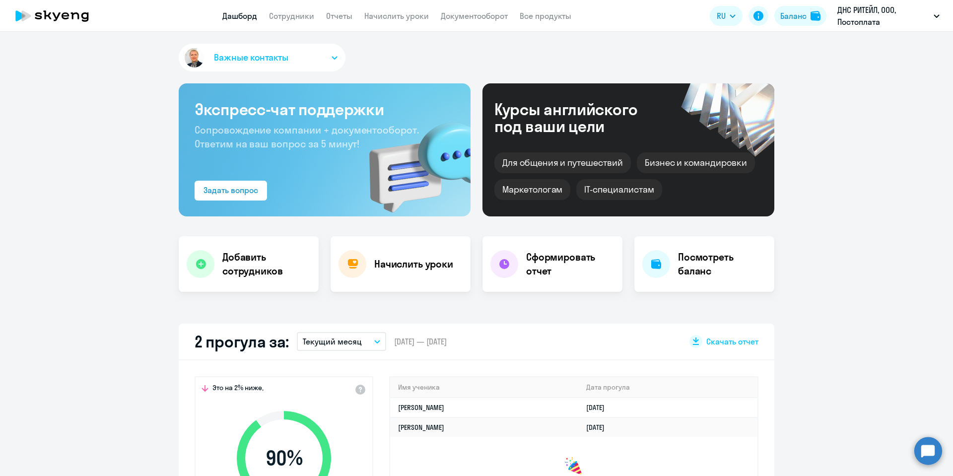 Image resolution: width=953 pixels, height=476 pixels. I want to click on a: Все продукты, so click(546, 16).